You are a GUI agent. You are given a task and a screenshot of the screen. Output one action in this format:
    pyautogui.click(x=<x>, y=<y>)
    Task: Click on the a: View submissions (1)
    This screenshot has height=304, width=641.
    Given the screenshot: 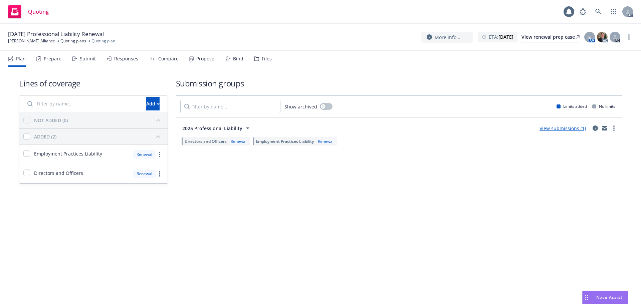 What is the action you would take?
    pyautogui.click(x=562, y=128)
    